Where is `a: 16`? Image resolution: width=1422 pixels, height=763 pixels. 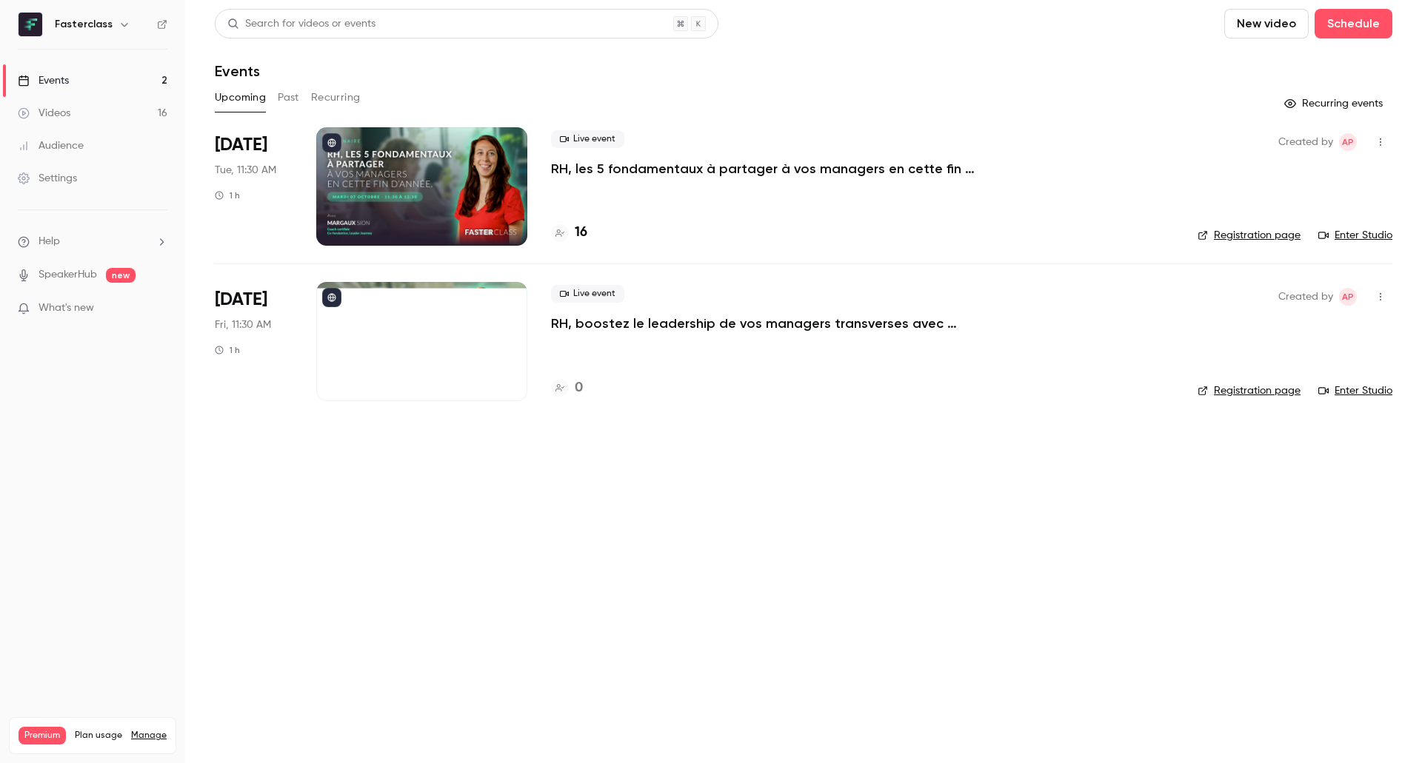 a: 16 is located at coordinates (569, 232).